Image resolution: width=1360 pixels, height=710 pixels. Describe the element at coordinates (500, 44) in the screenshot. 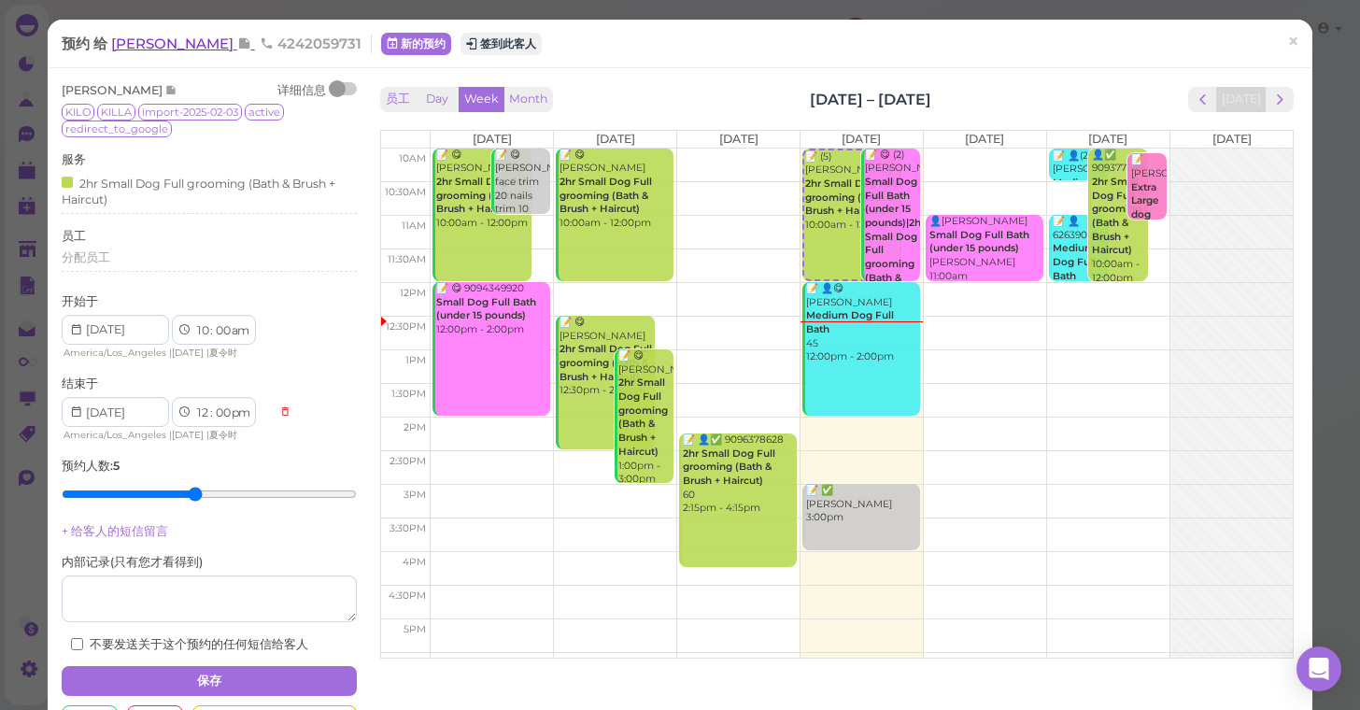

I see `button: 签到此客人` at that location.